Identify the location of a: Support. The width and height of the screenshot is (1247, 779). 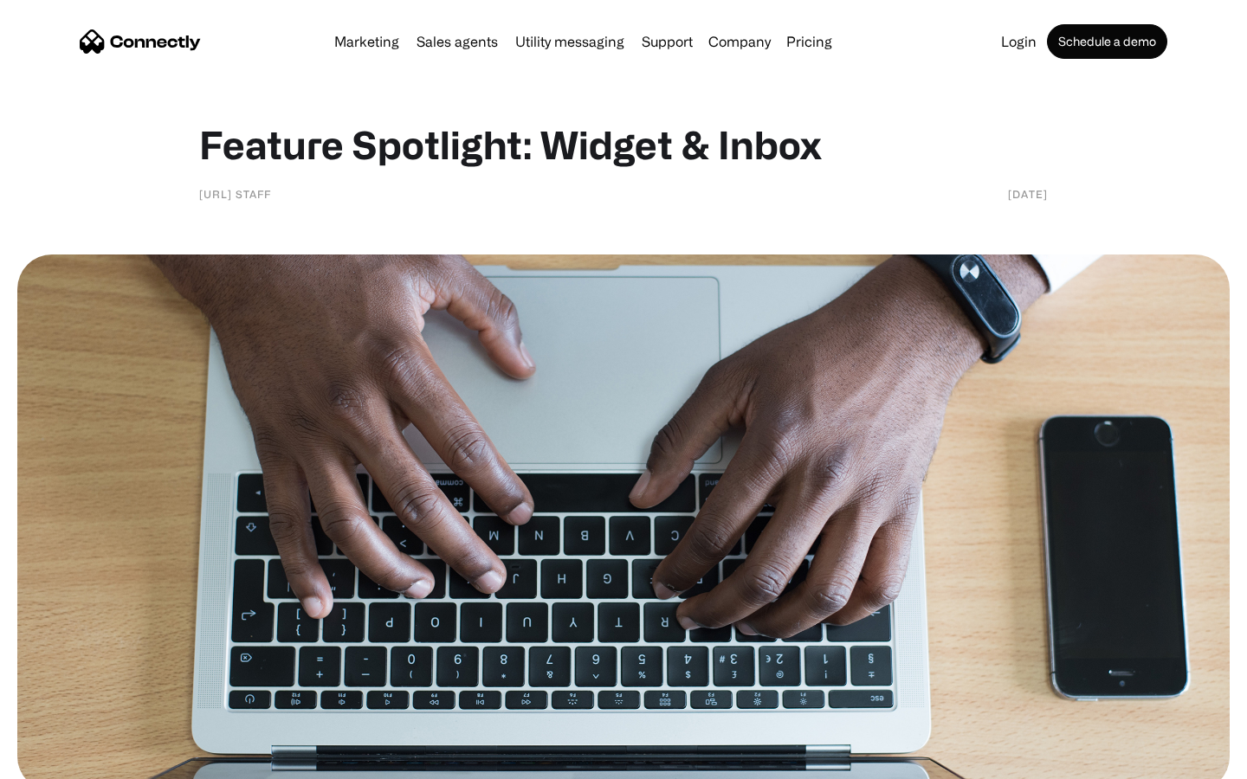
(667, 42).